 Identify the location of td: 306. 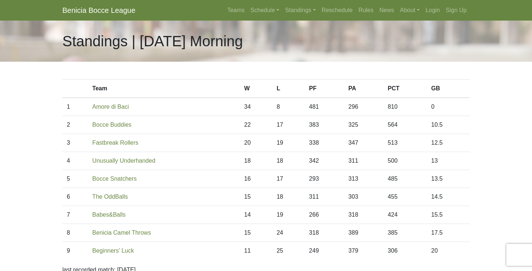
(405, 251).